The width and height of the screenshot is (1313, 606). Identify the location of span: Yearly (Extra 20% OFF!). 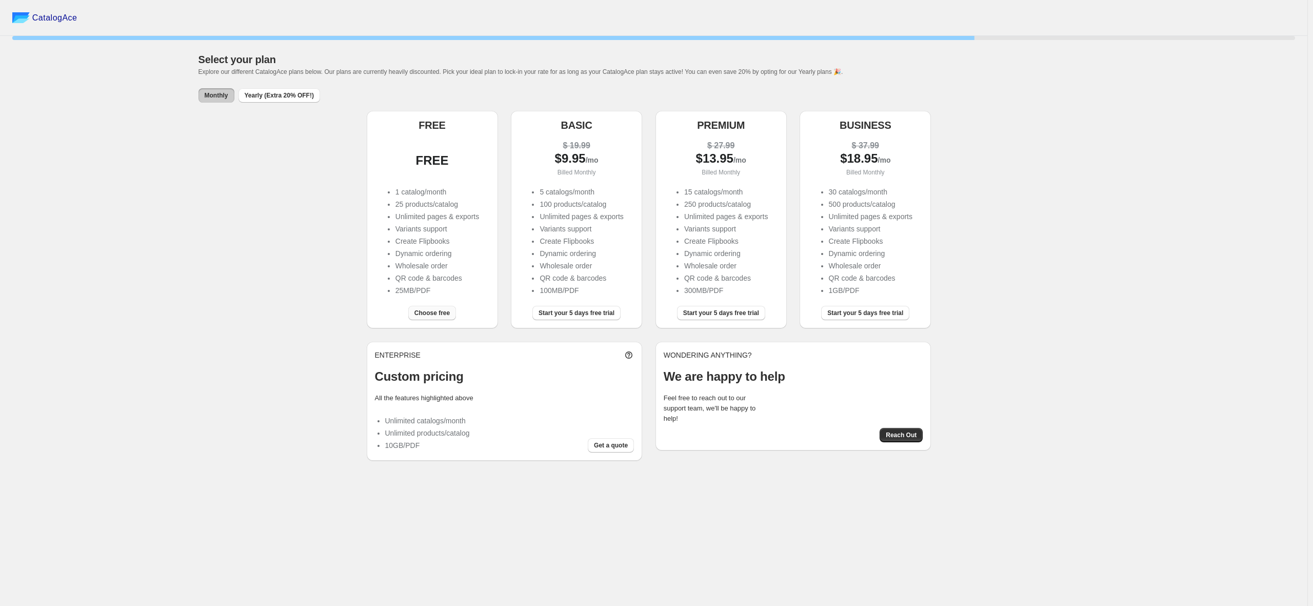
(279, 95).